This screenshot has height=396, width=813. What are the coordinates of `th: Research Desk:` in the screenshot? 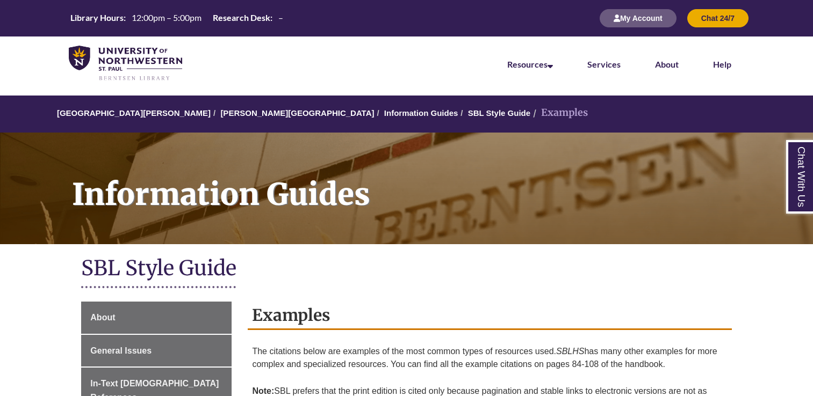 It's located at (241, 18).